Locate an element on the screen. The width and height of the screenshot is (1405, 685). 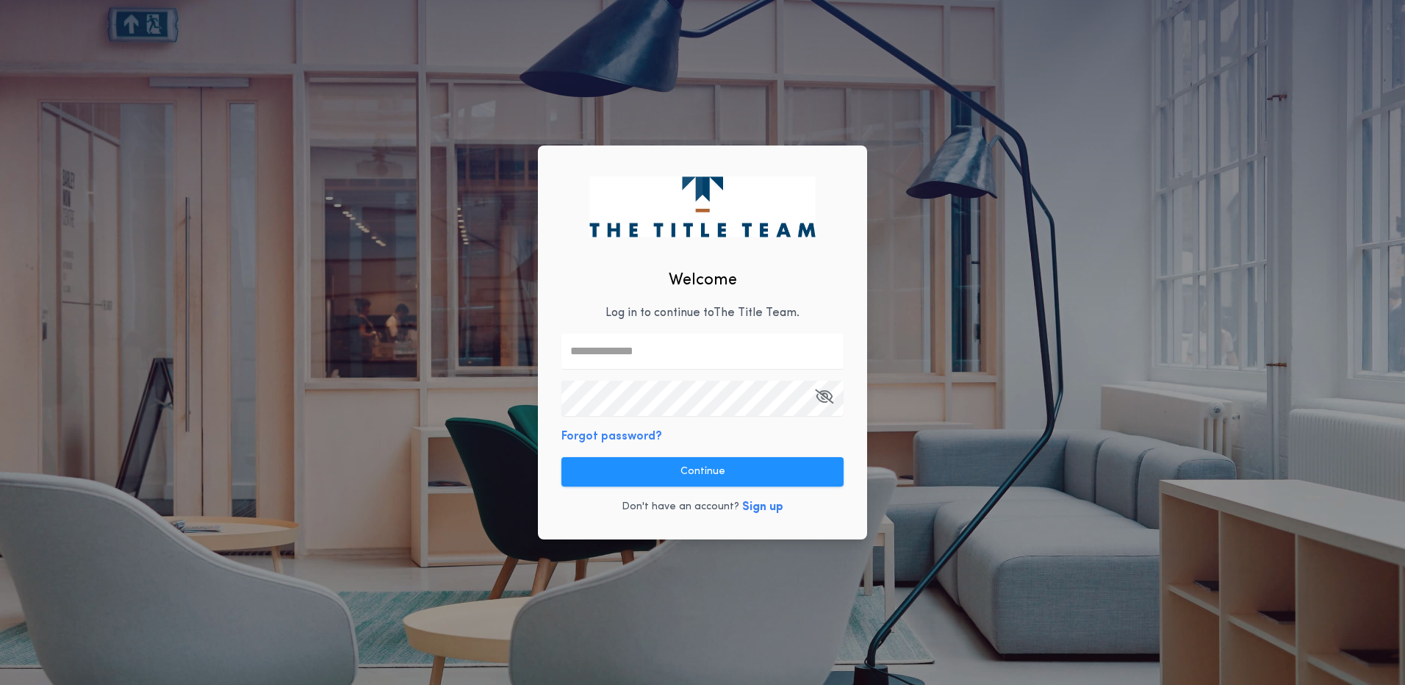
button: Sign up is located at coordinates (763, 507).